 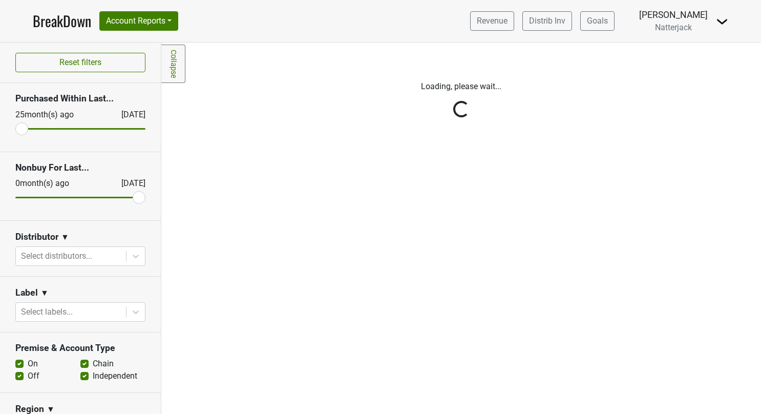 I want to click on a: Revenue, so click(x=492, y=21).